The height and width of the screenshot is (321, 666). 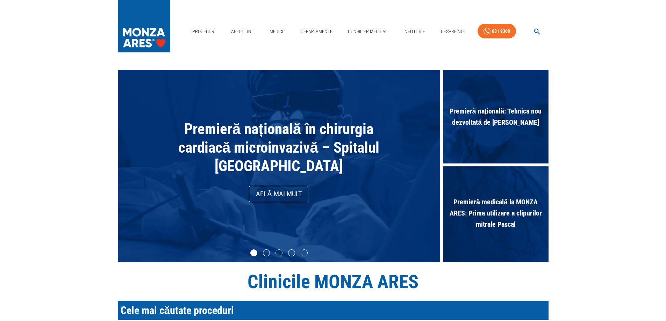 What do you see at coordinates (279, 253) in the screenshot?
I see `li: slide item 3` at bounding box center [279, 253].